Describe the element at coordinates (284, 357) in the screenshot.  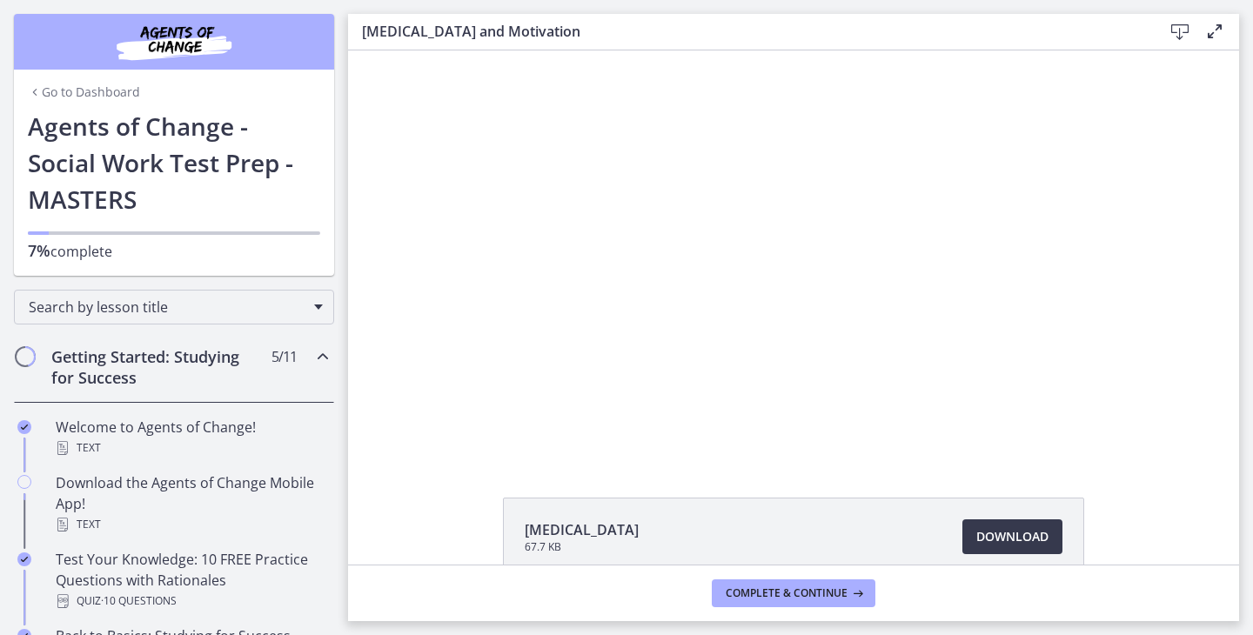
I see `span: 5 / 11` at that location.